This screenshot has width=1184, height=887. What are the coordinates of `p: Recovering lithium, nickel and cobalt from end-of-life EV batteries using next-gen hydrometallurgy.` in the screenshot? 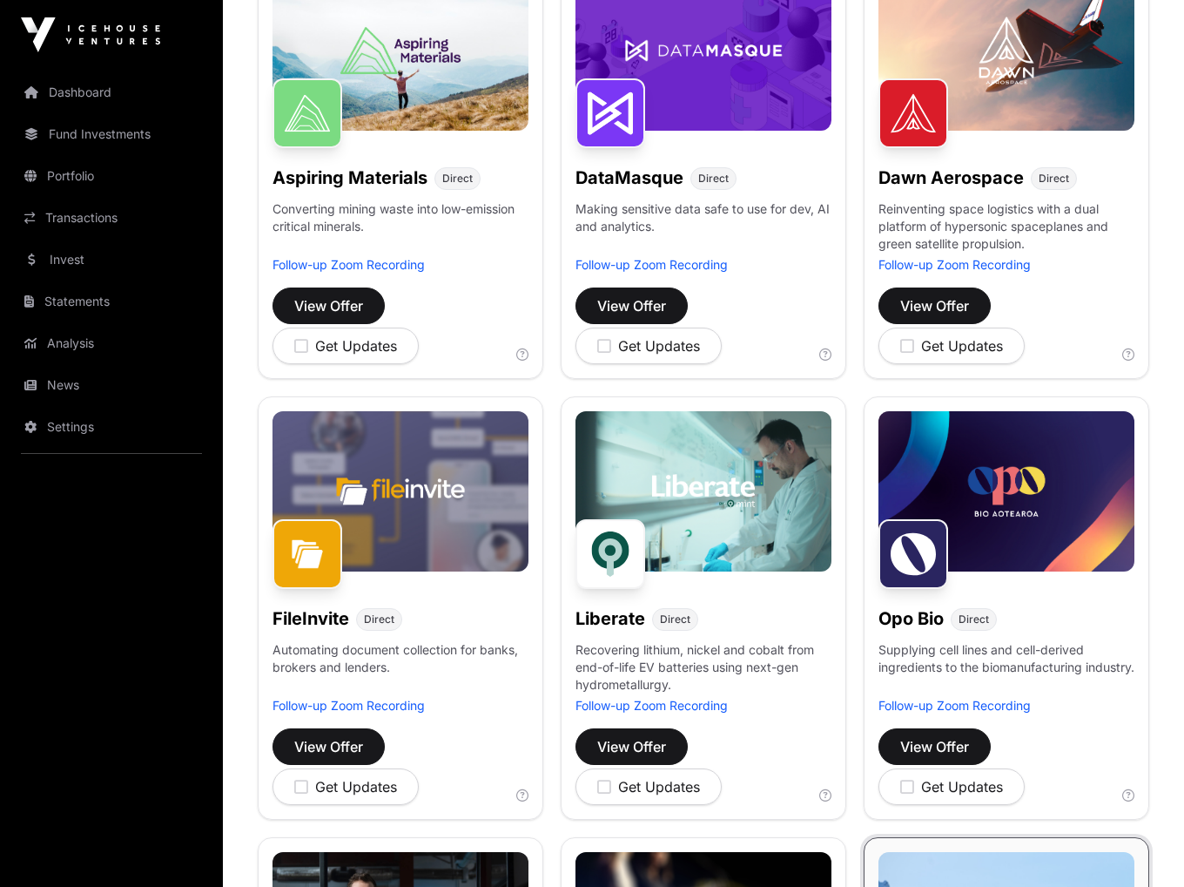 It's located at (704, 669).